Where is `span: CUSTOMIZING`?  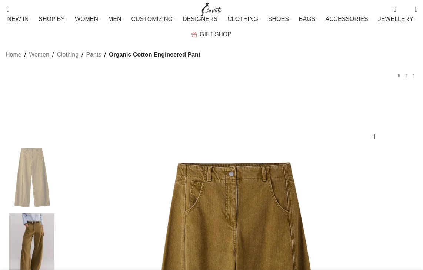 span: CUSTOMIZING is located at coordinates (152, 19).